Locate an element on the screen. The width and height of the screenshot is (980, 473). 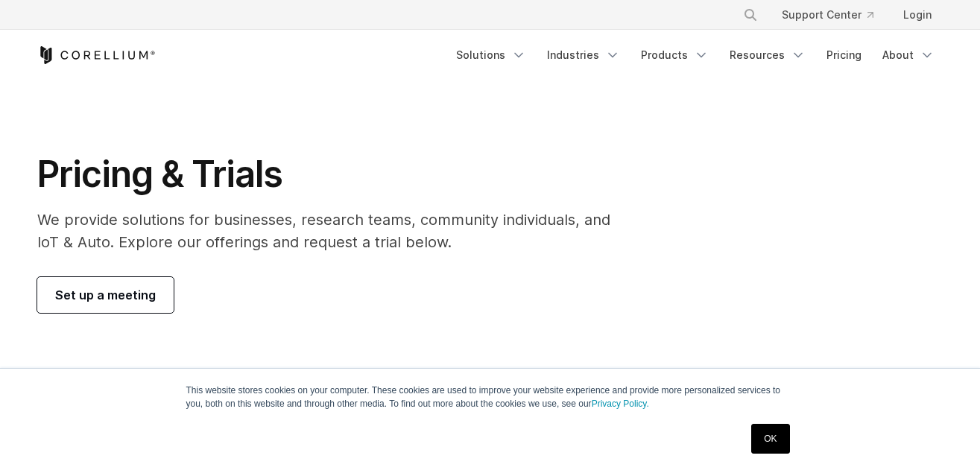
a: Login is located at coordinates (918, 15).